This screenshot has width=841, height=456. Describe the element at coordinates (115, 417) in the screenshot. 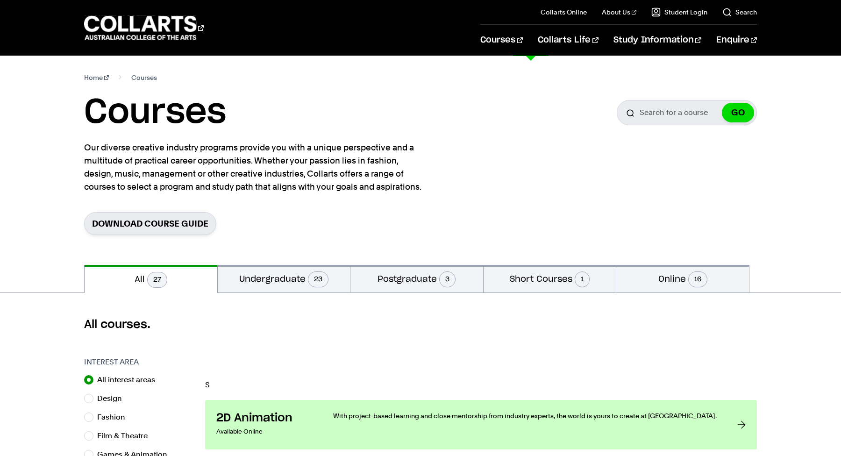

I see `label: Fashion` at that location.